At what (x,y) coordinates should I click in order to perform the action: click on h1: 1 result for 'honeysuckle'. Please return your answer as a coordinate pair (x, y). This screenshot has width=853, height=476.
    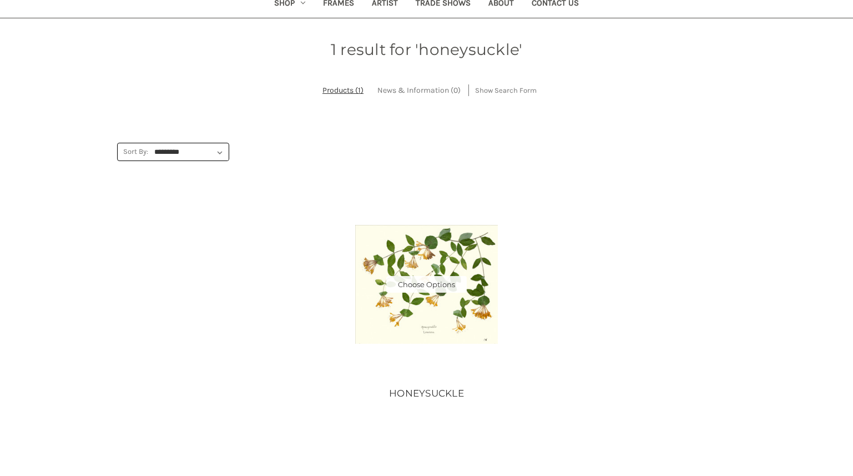
    Looking at the image, I should click on (427, 49).